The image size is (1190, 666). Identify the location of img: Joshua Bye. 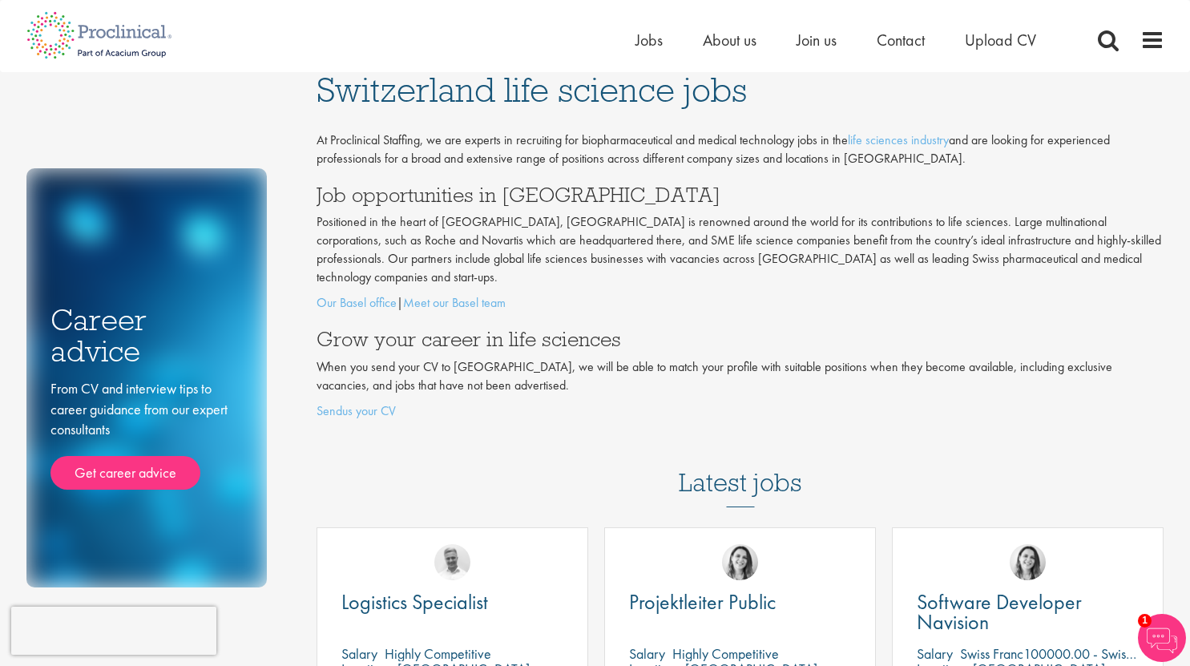
(452, 562).